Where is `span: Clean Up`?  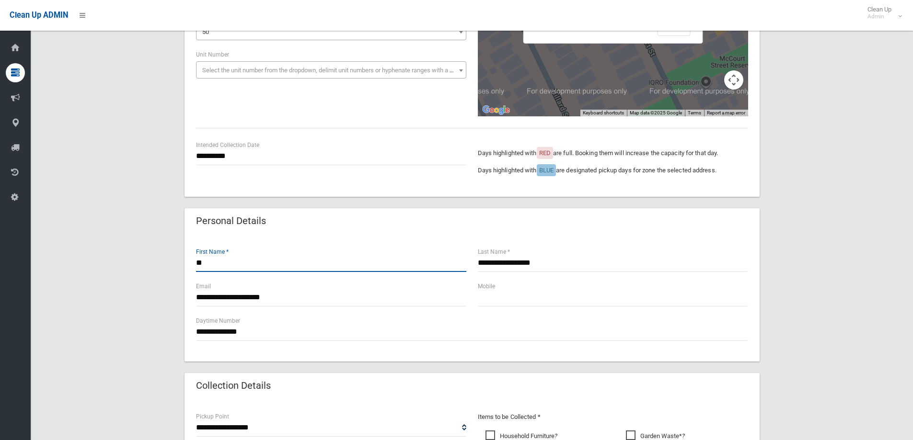 span: Clean Up is located at coordinates (881, 13).